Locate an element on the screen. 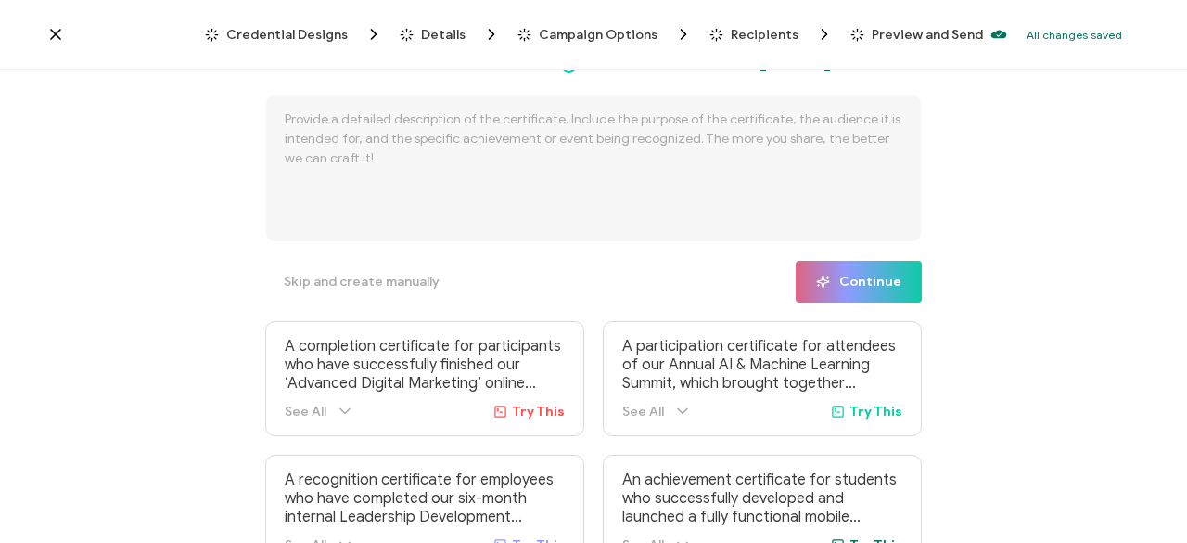 This screenshot has height=543, width=1187. p: An achievement certificate for students who successfully developed and launched a fully functiona... is located at coordinates (762, 498).